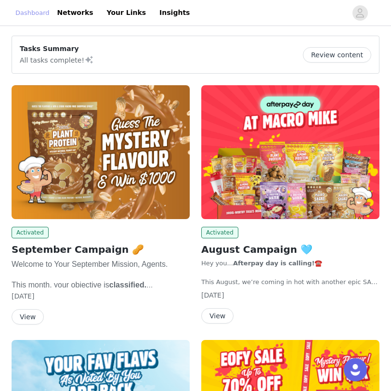 The width and height of the screenshot is (391, 391). Describe the element at coordinates (60, 285) in the screenshot. I see `span: This month, your objective is` at that location.